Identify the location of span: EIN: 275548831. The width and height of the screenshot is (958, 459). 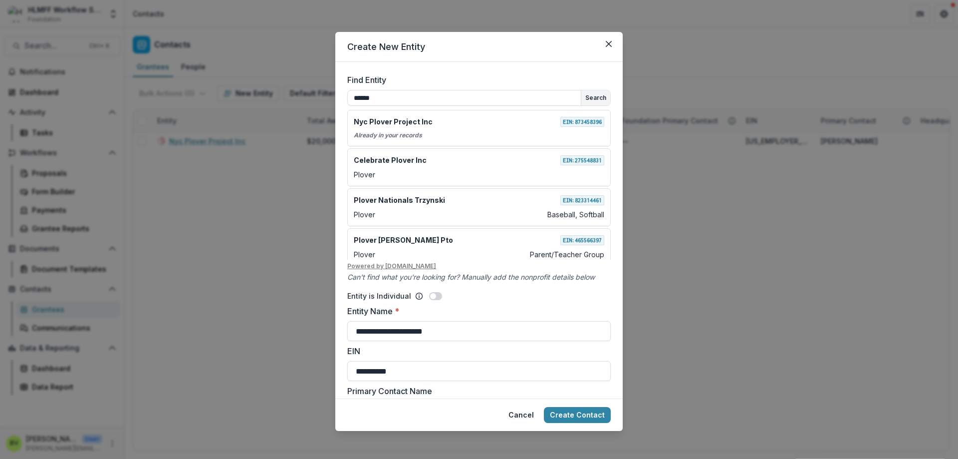
(583, 160).